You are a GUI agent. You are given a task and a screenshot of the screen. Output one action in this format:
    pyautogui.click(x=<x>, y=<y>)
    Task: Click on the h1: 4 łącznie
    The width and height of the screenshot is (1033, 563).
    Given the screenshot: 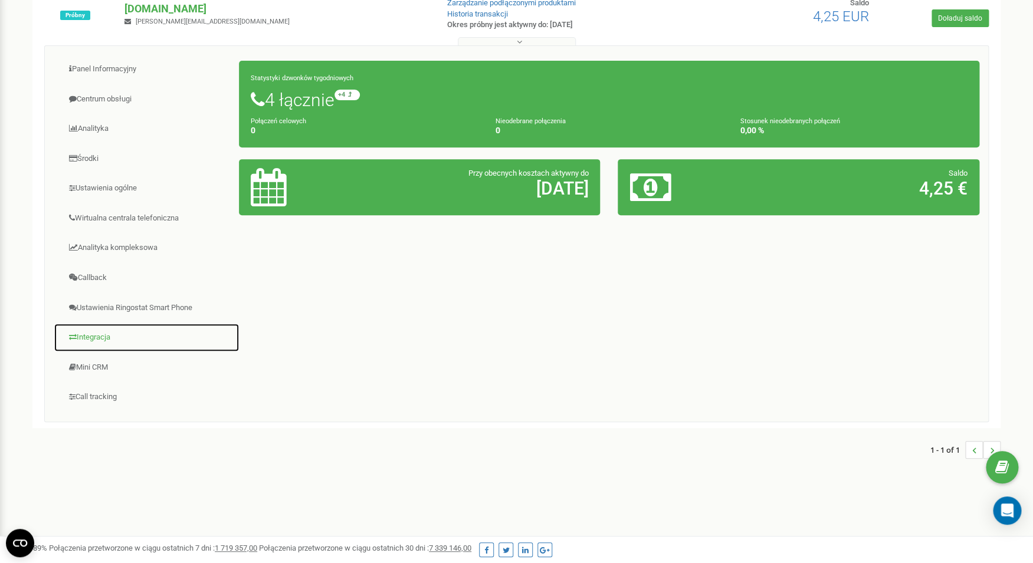 What is the action you would take?
    pyautogui.click(x=609, y=100)
    